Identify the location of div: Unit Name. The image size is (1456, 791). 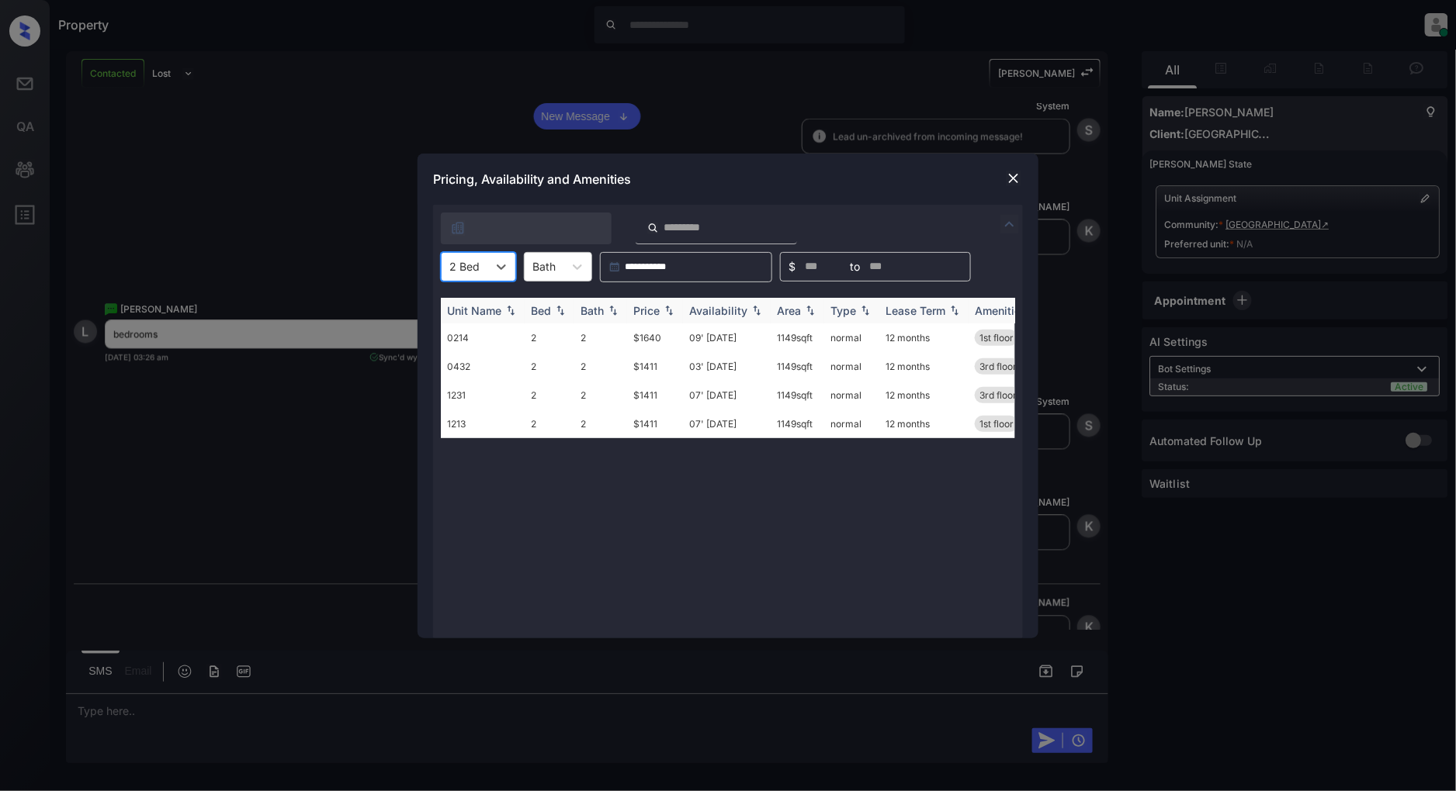
(474, 310).